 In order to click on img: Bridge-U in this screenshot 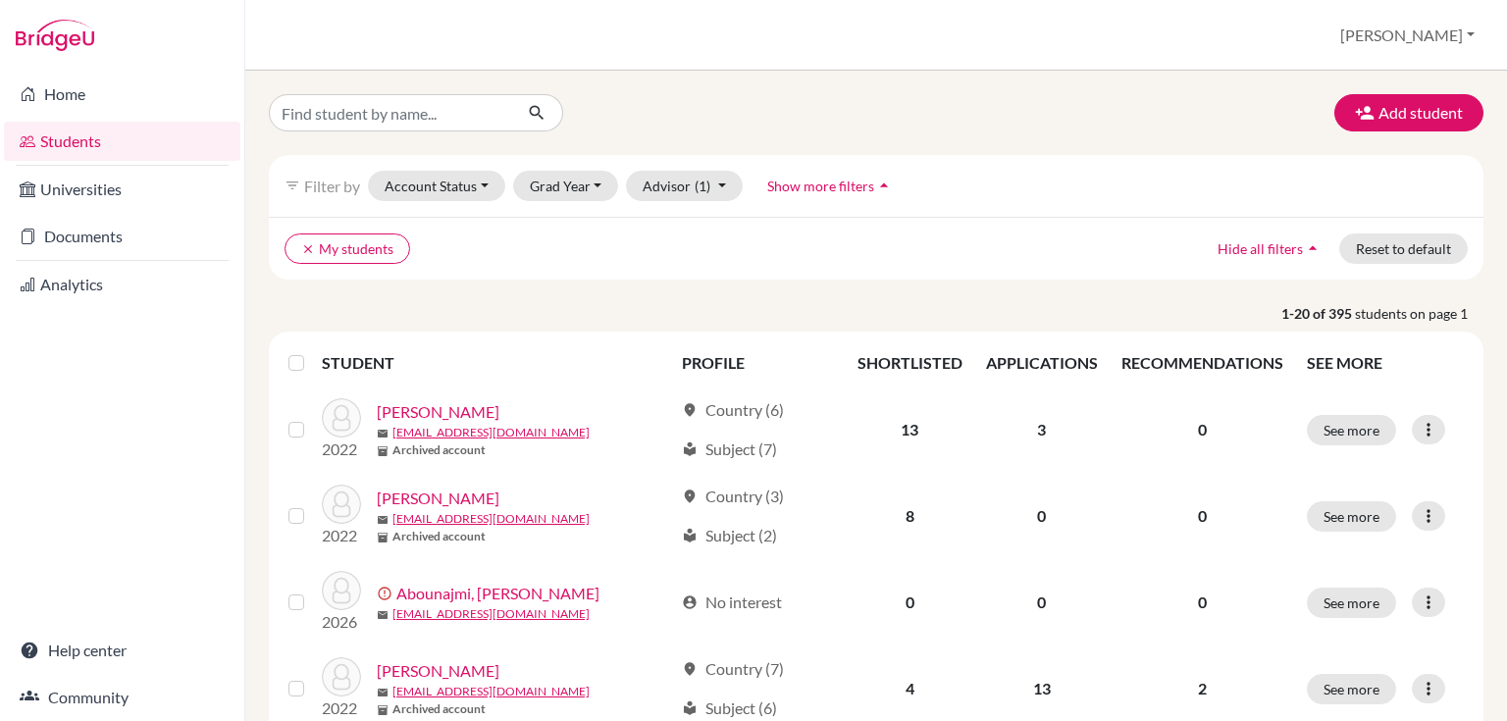, I will do `click(55, 35)`.